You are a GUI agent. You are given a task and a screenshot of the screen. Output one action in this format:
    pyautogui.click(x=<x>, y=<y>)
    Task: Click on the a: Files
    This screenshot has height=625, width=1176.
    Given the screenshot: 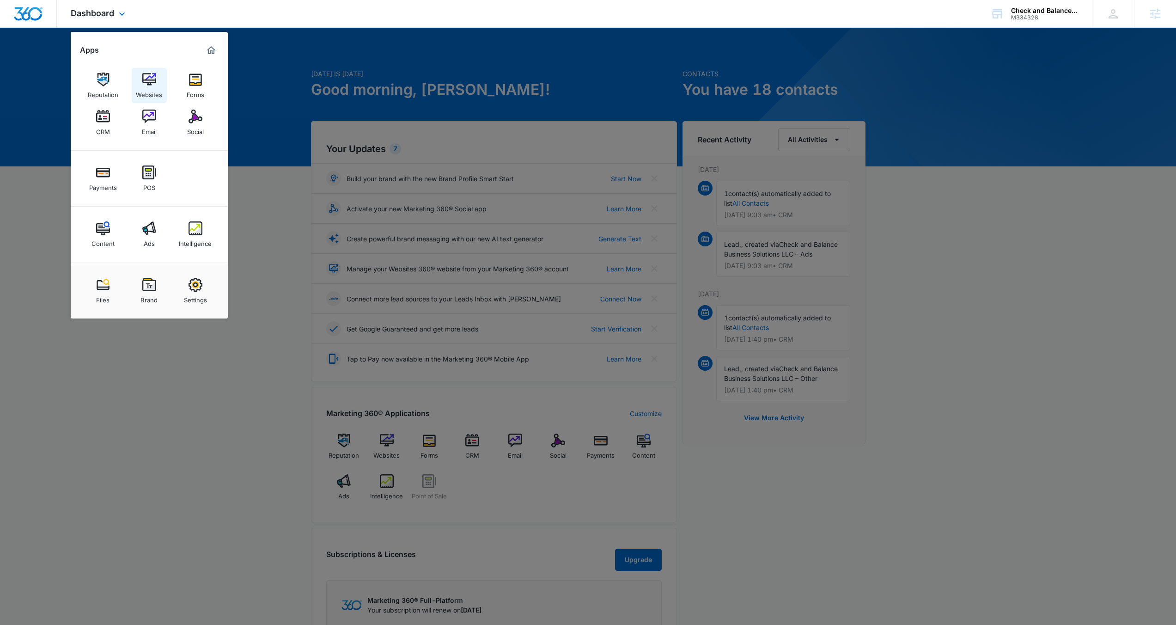 What is the action you would take?
    pyautogui.click(x=103, y=291)
    